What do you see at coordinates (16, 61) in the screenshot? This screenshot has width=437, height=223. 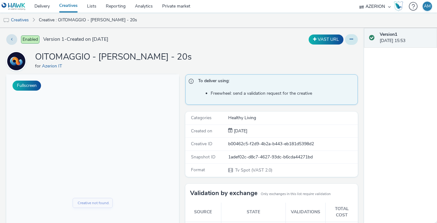 I see `img: Azerion IT` at bounding box center [16, 61].